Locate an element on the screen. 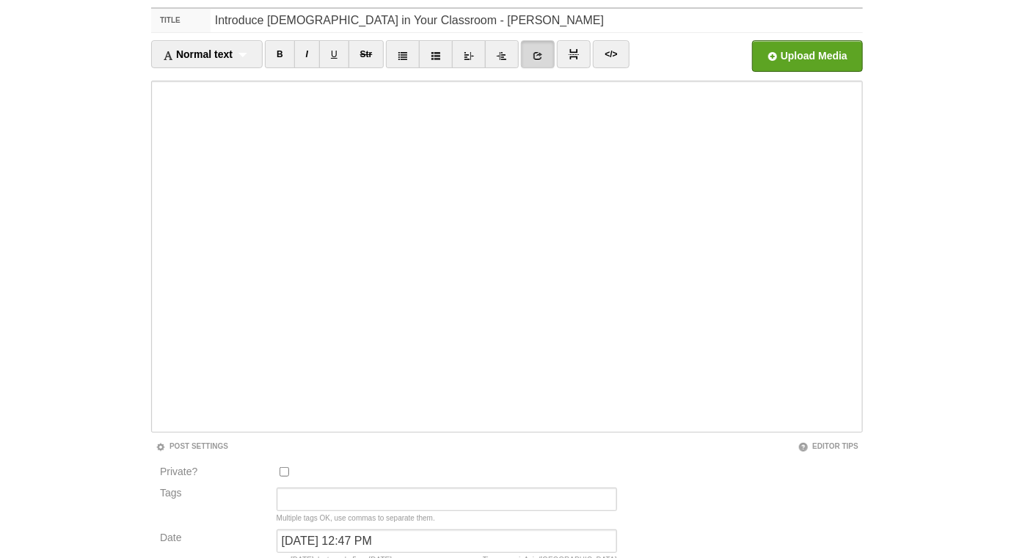 The image size is (1014, 558). del: Str is located at coordinates (366, 54).